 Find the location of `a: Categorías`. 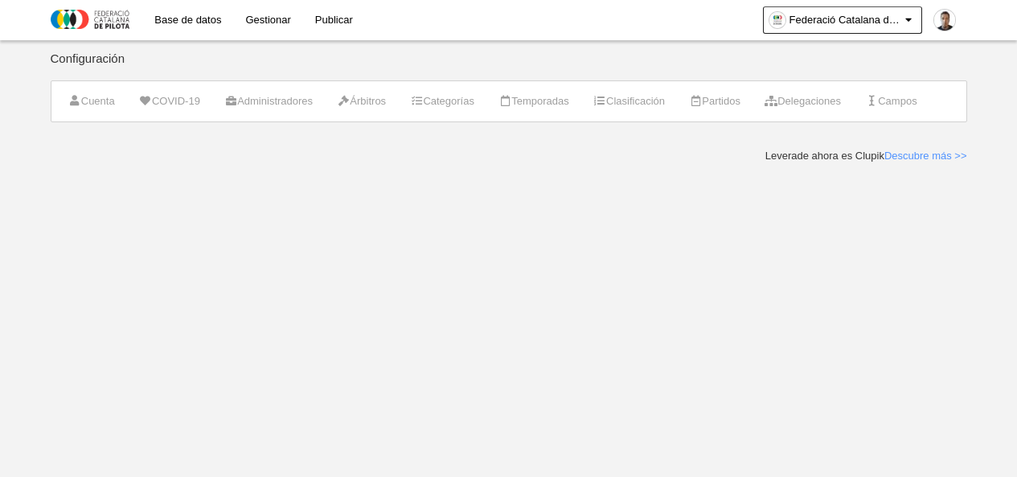

a: Categorías is located at coordinates (442, 101).